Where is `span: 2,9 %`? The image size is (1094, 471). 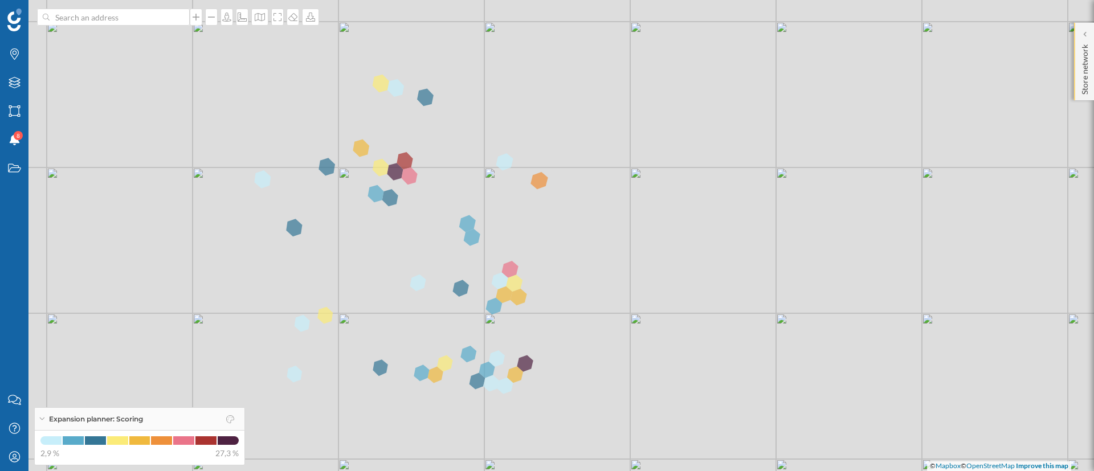 span: 2,9 % is located at coordinates (50, 453).